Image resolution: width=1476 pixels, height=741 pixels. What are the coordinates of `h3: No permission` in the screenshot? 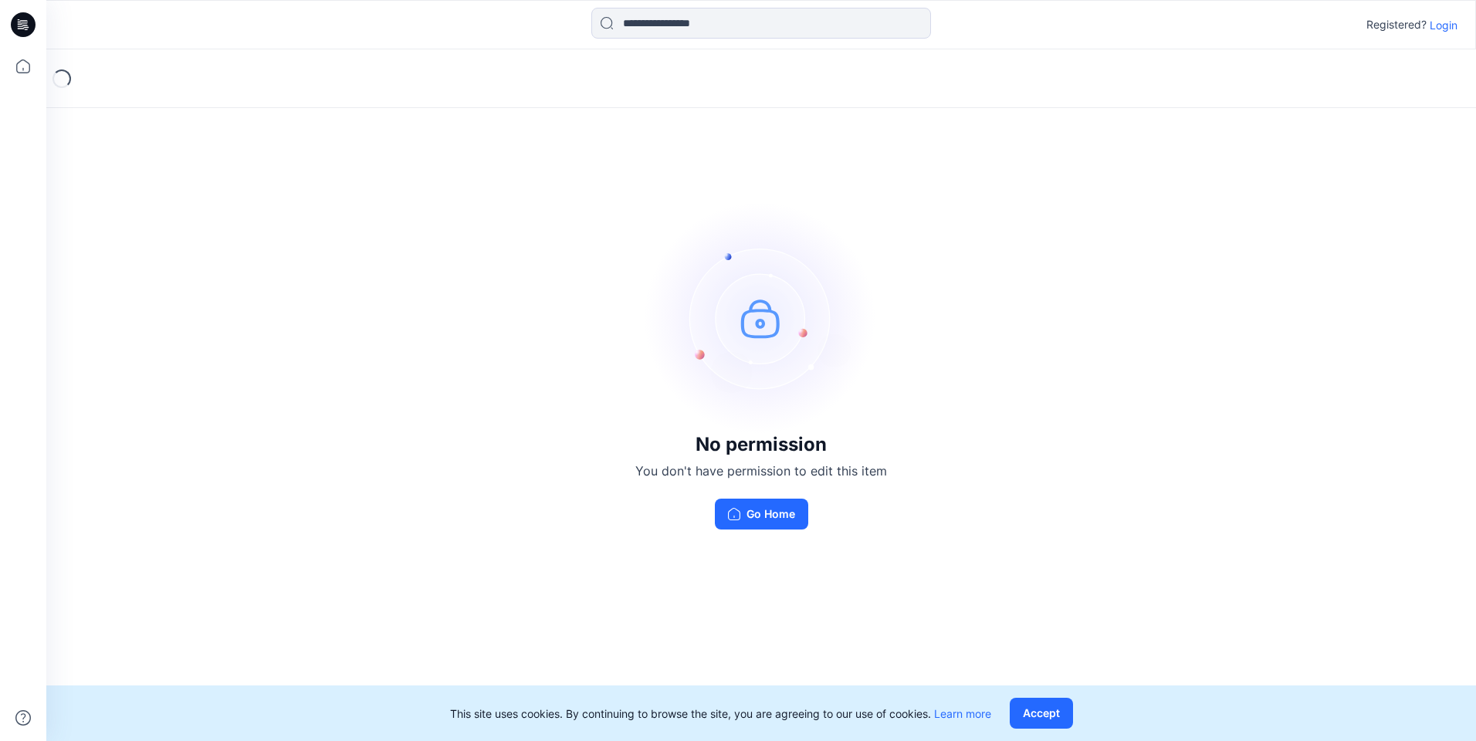 It's located at (761, 445).